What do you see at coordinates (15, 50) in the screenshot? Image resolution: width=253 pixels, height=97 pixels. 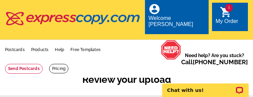 I see `a: Postcards` at bounding box center [15, 50].